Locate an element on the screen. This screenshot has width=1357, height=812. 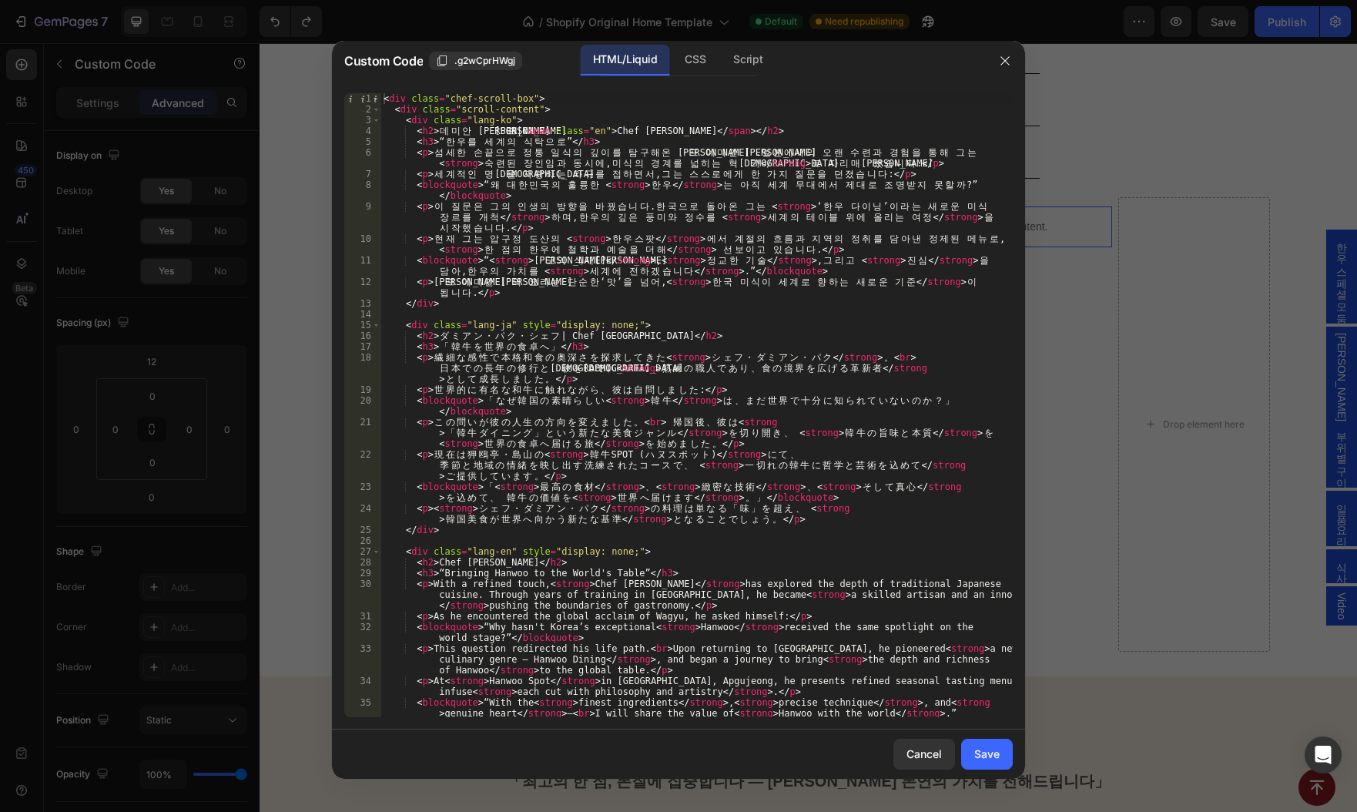
div: 20 is located at coordinates (363, 406).